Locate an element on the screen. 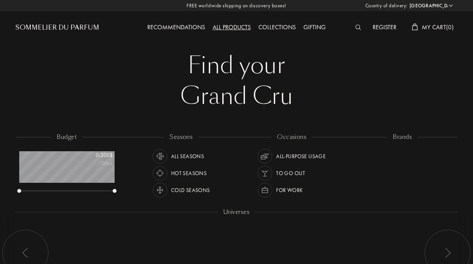 The image size is (473, 264). div: Gifting is located at coordinates (315, 28).